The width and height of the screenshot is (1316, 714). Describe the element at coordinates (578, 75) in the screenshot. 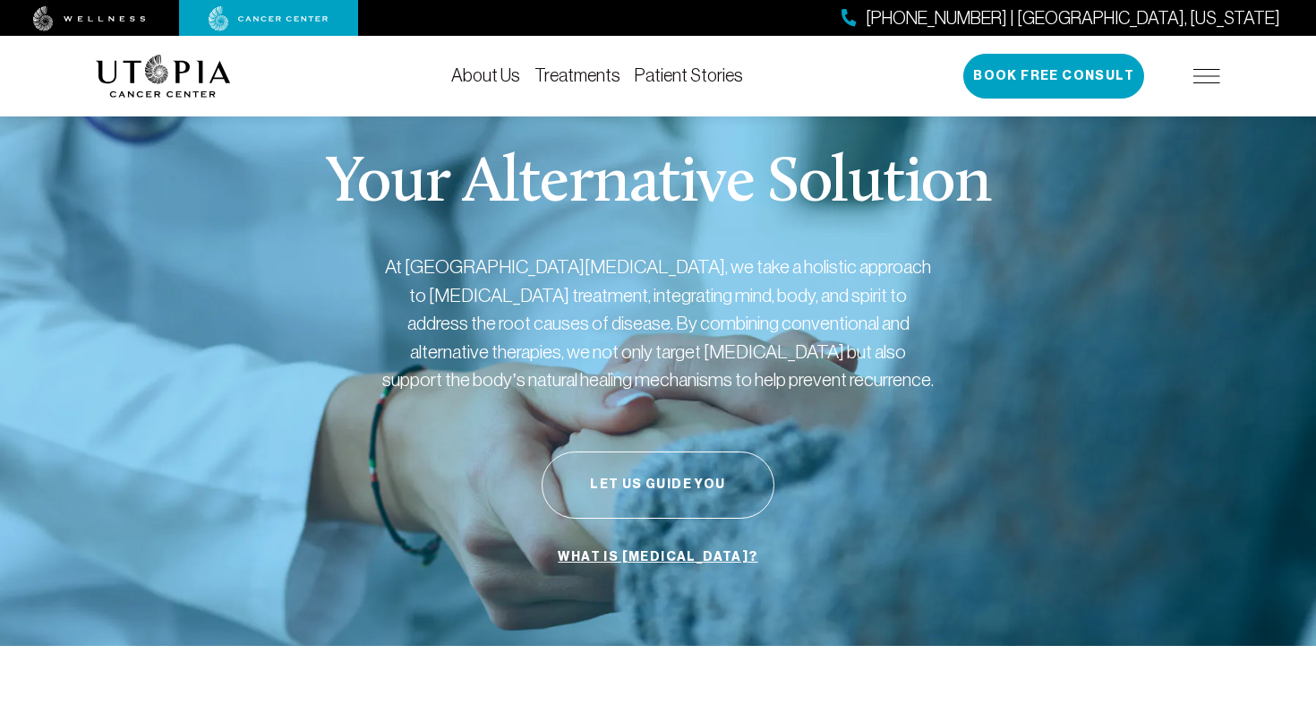

I see `a: Treatments` at that location.